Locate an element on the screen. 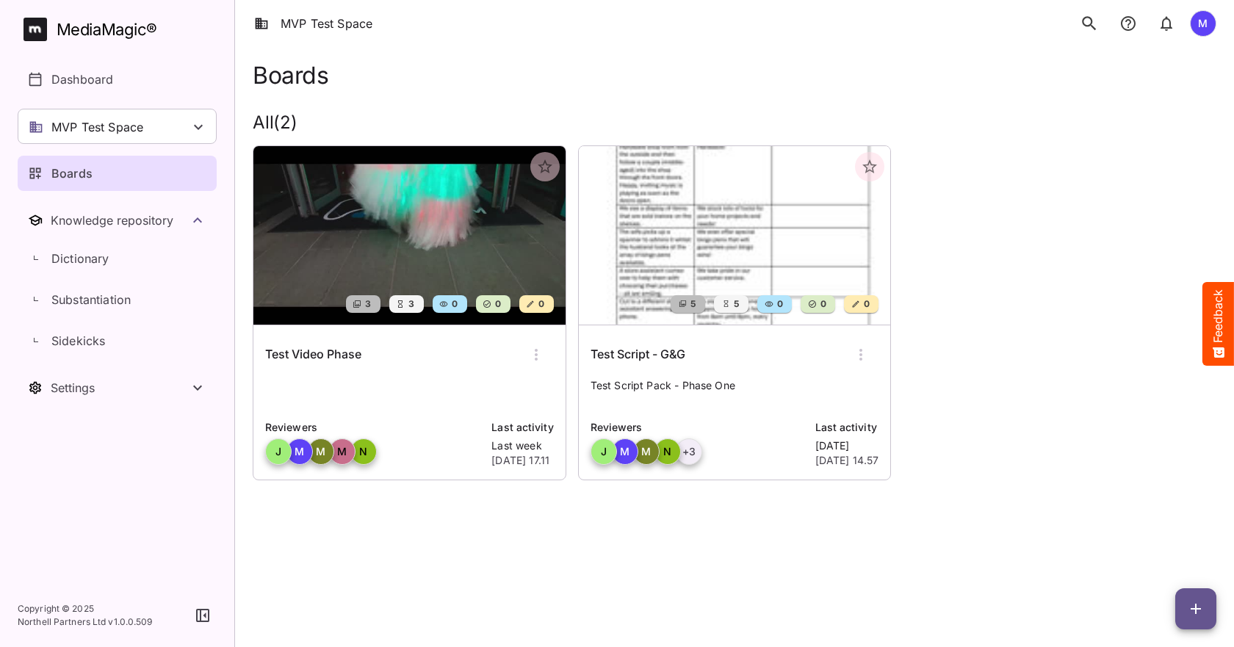  button: Toggle Knowledge repository is located at coordinates (117, 220).